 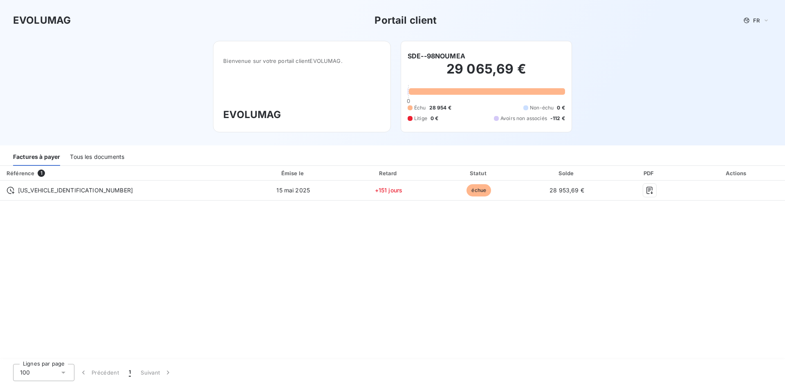 I want to click on div: Solde, so click(x=567, y=173).